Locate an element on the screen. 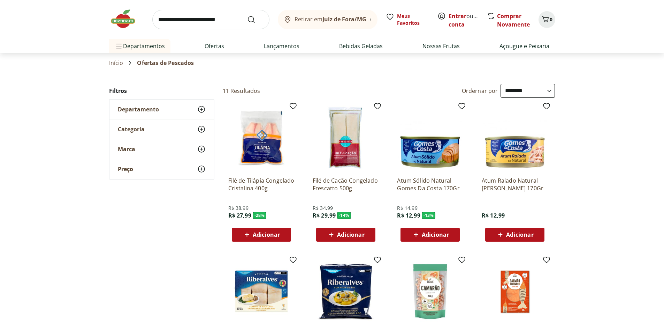 The image size is (664, 330). b: Juiz de Fora/MG is located at coordinates (345, 19).